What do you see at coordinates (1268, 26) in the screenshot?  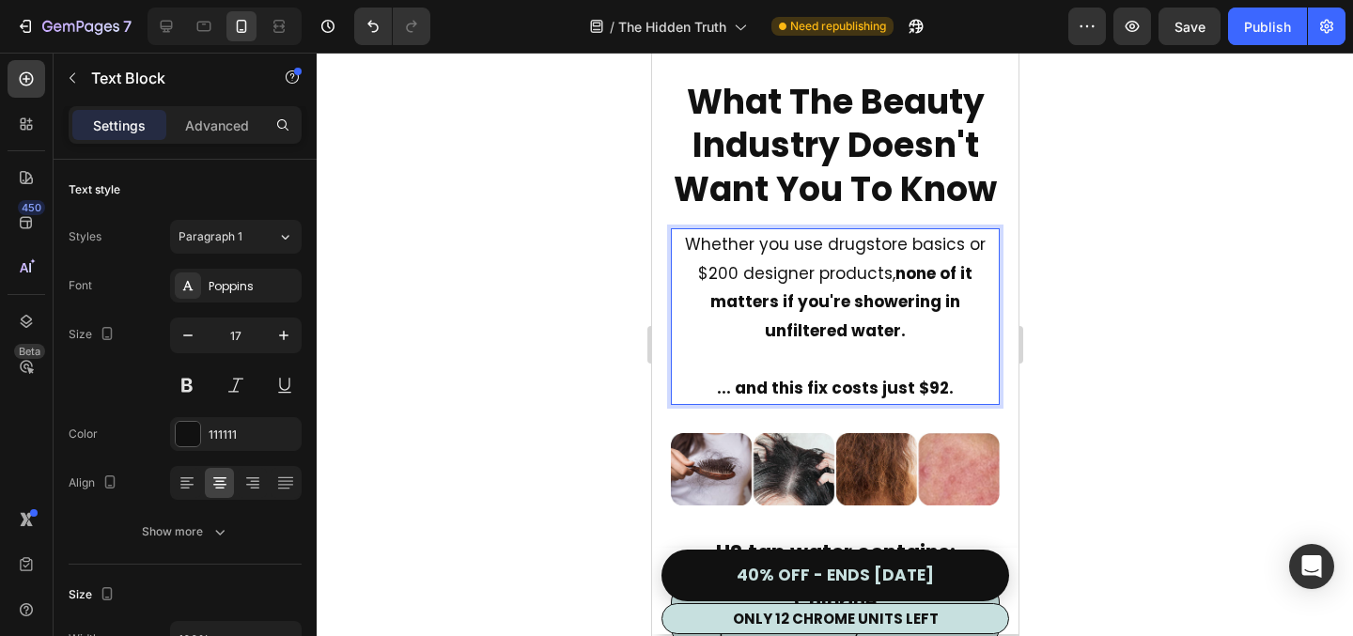 I see `div: Publish` at bounding box center [1268, 26].